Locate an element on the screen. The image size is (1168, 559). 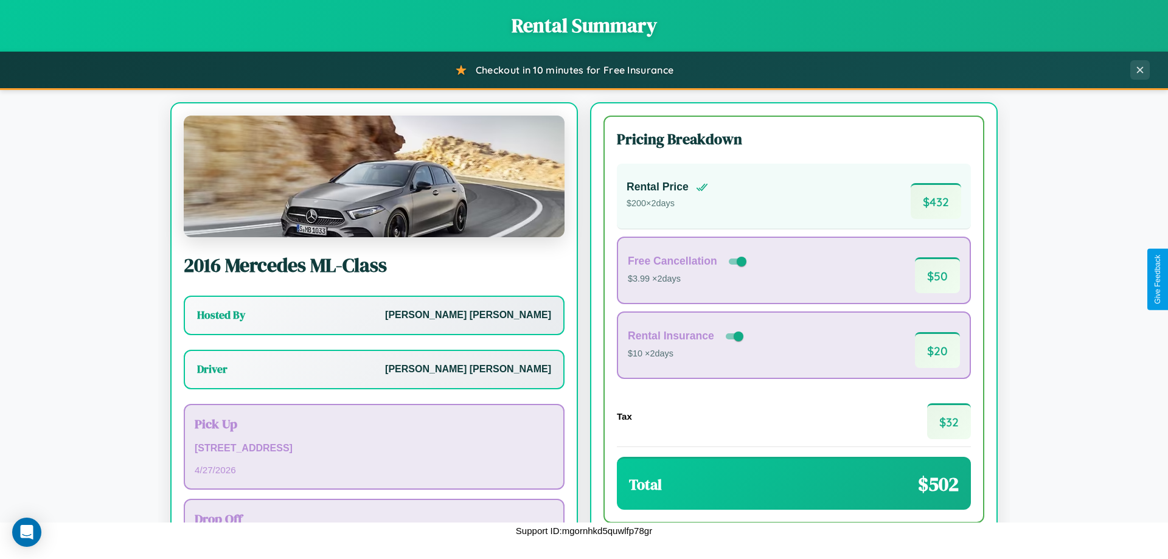
h4: Rental Insurance is located at coordinates (671, 336).